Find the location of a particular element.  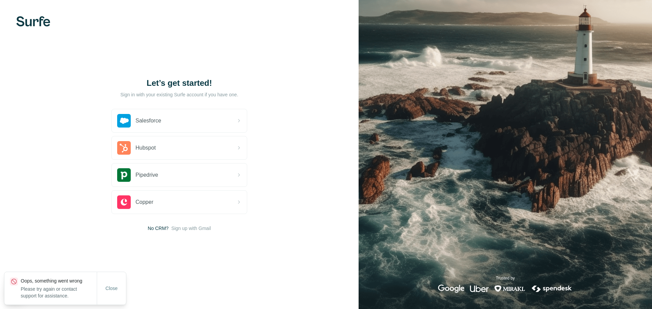

img: google's logo is located at coordinates (451, 289).